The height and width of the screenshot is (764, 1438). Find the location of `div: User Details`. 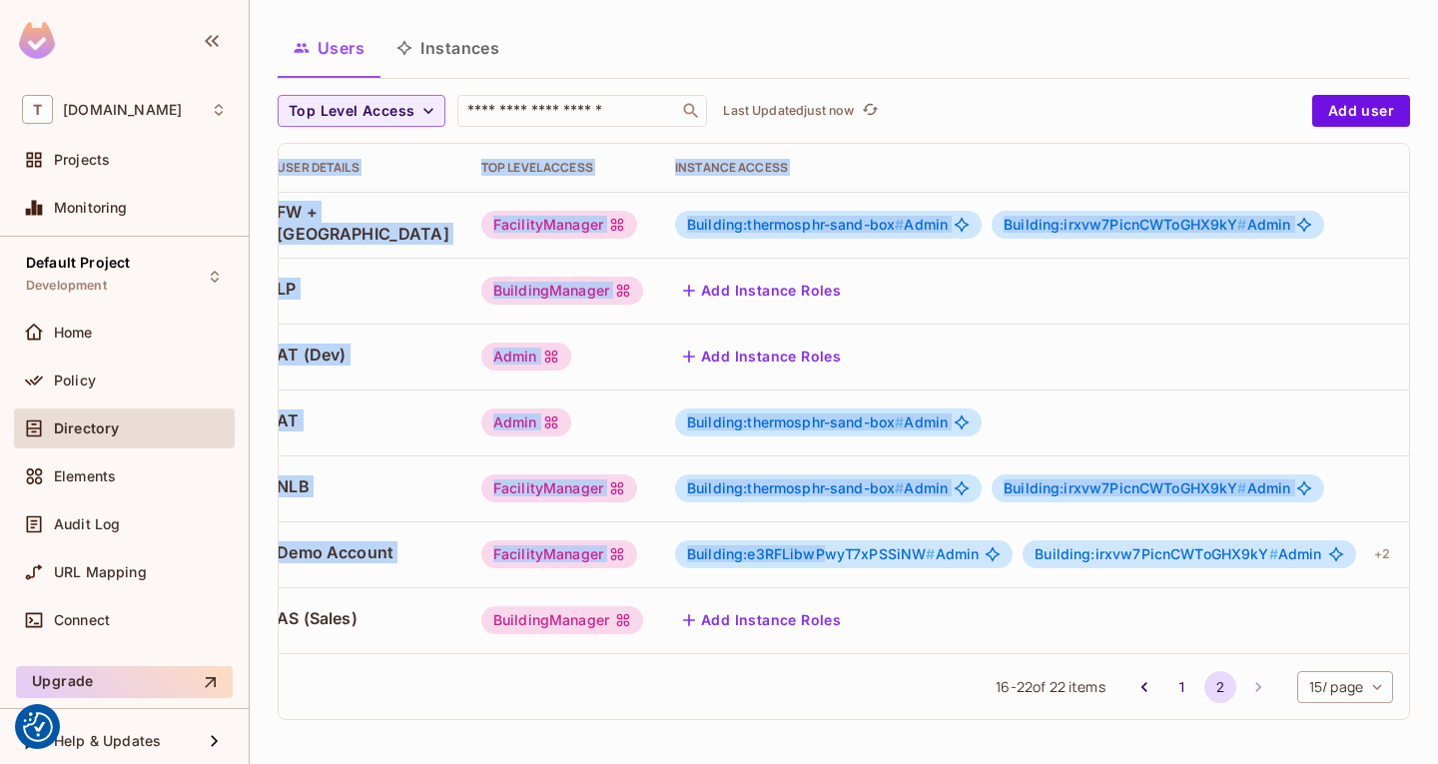

div: User Details is located at coordinates (362, 168).